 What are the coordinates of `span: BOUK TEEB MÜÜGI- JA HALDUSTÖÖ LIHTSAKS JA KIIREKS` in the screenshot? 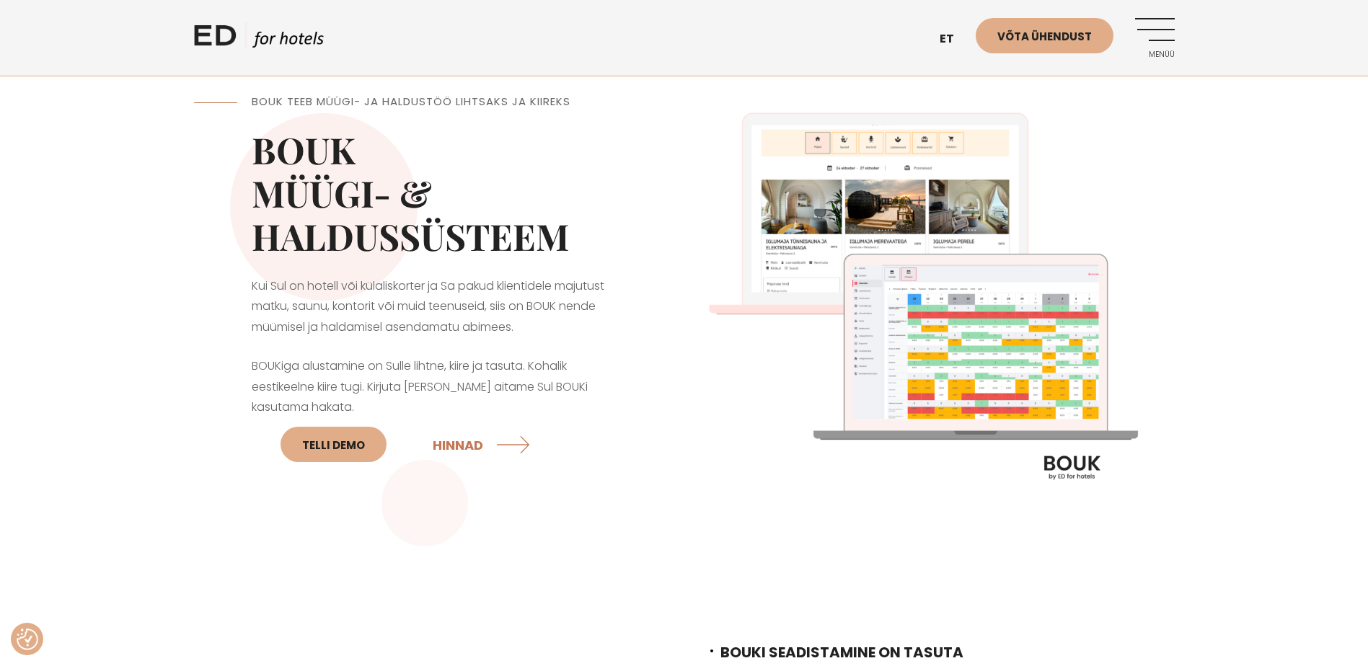 It's located at (411, 101).